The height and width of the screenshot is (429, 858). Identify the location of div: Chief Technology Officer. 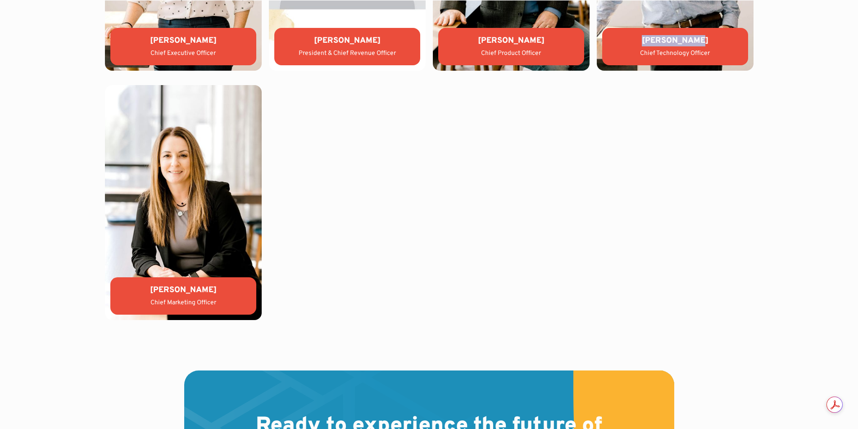
(675, 54).